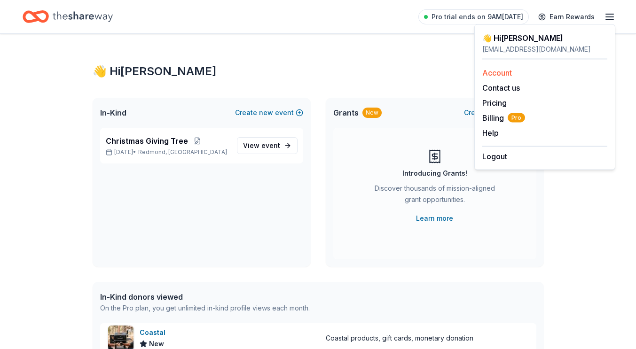 Image resolution: width=636 pixels, height=349 pixels. I want to click on div: In-Kind donors viewed, so click(205, 297).